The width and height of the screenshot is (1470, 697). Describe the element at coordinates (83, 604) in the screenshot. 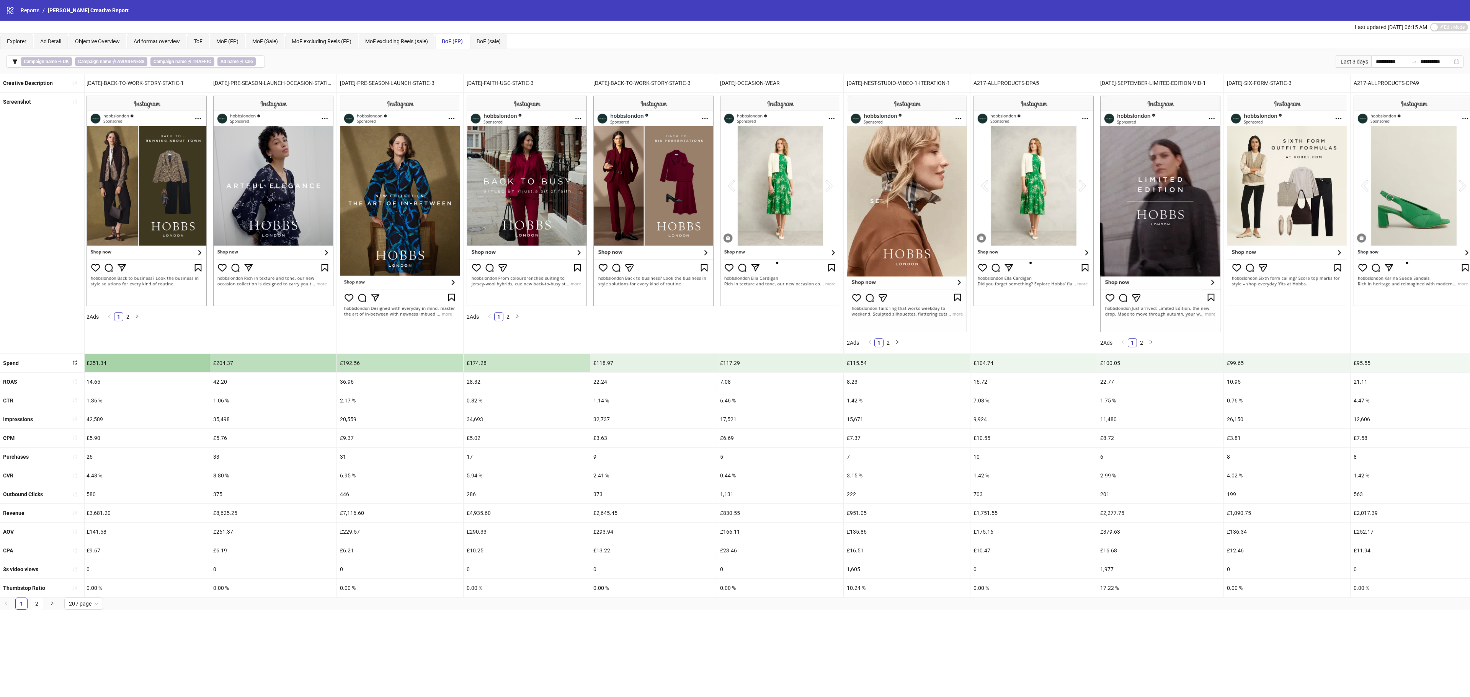

I see `span: 20 / page` at that location.